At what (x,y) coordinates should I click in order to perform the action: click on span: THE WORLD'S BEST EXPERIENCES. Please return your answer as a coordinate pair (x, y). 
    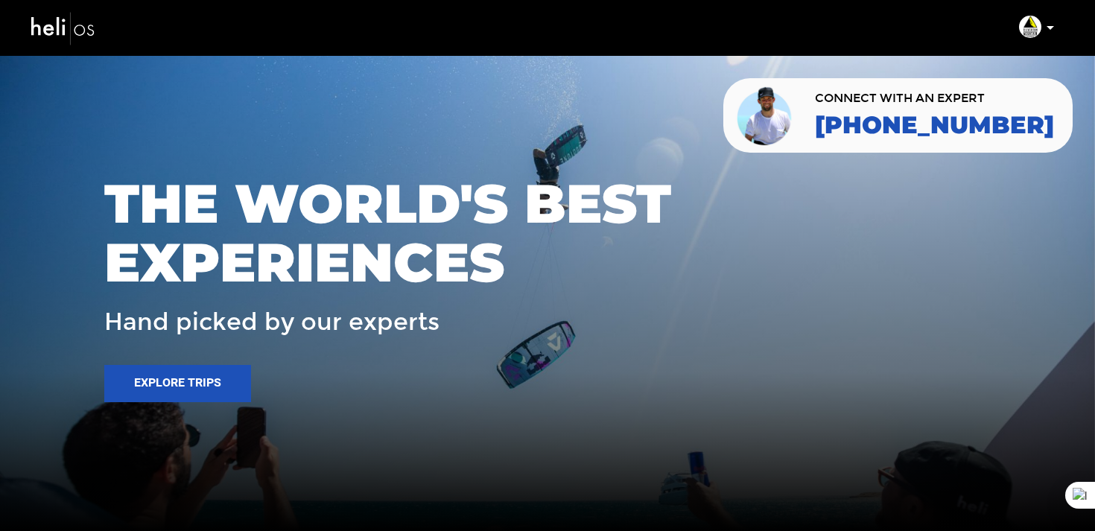
    Looking at the image, I should click on (548, 233).